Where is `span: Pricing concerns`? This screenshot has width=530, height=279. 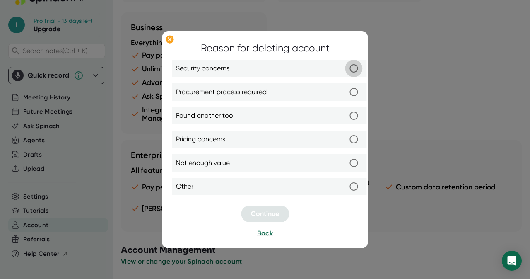
span: Pricing concerns is located at coordinates (200, 139).